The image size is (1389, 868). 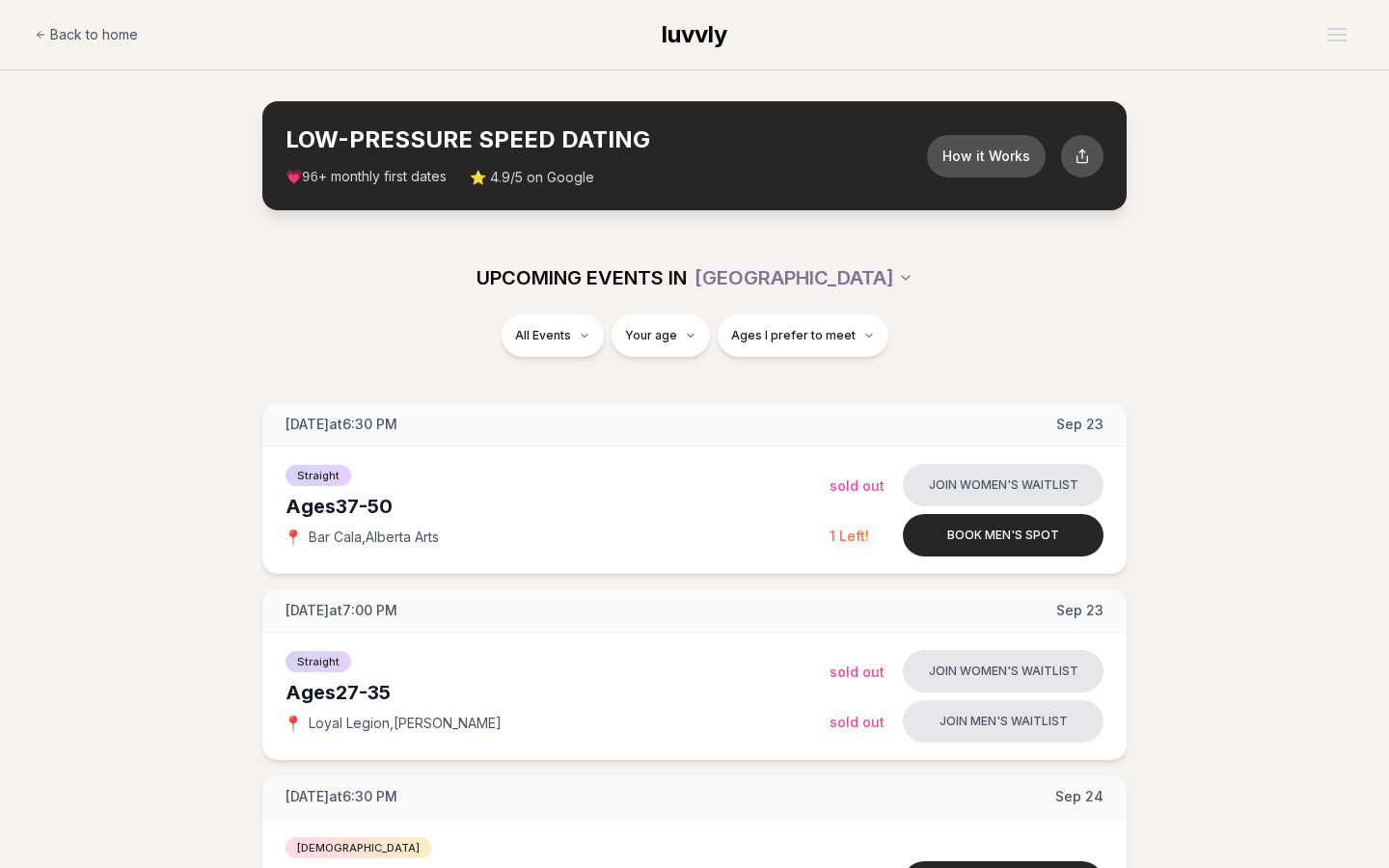 I want to click on button: Open menu, so click(x=1337, y=35).